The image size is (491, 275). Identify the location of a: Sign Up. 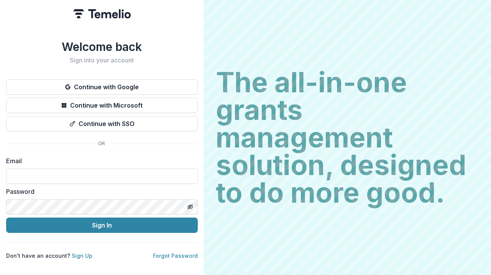
(82, 256).